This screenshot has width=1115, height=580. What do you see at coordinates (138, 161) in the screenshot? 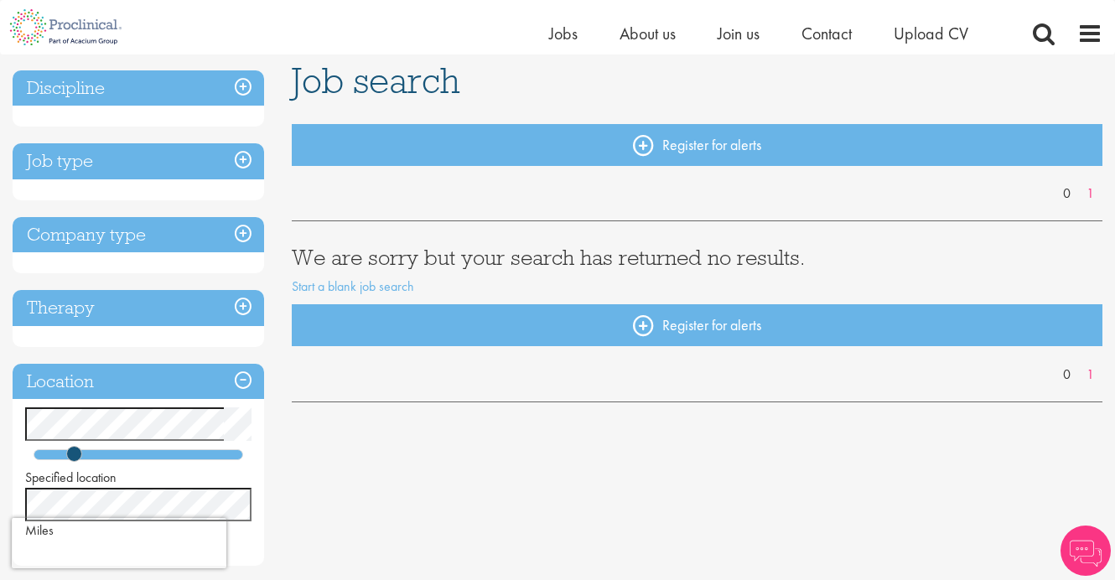
I see `div: Job type` at bounding box center [138, 161].